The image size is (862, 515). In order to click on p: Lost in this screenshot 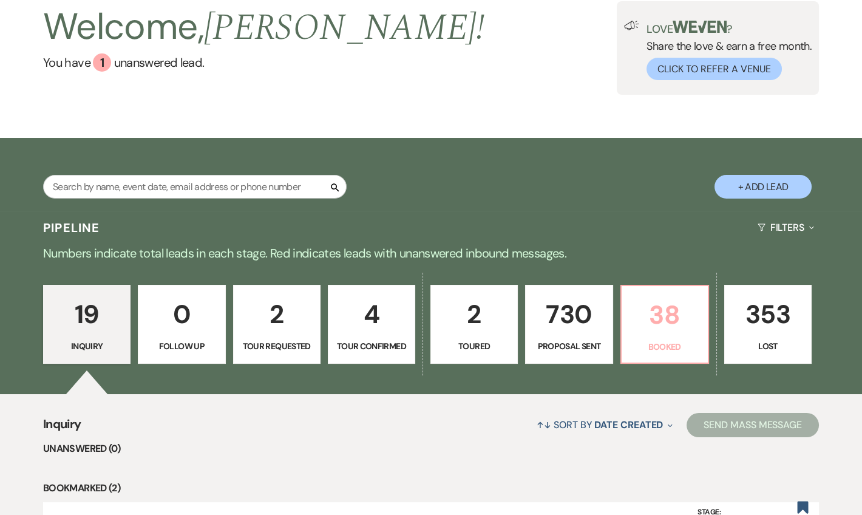, I will do `click(768, 346)`.